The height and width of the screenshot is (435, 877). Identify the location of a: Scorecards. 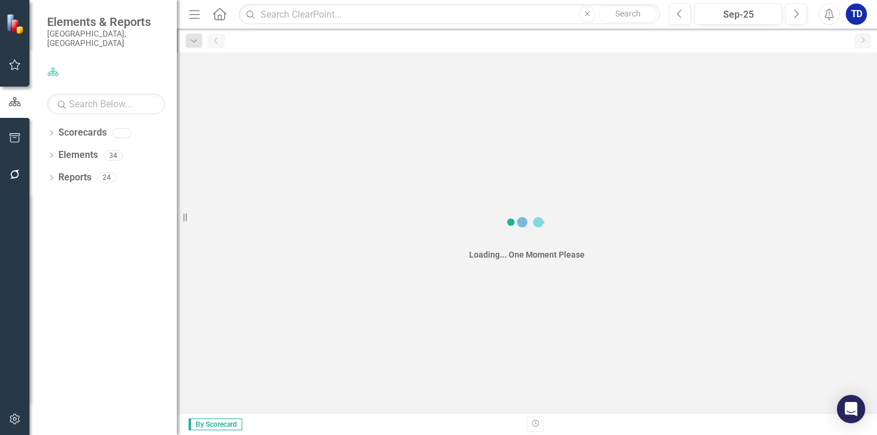
(82, 133).